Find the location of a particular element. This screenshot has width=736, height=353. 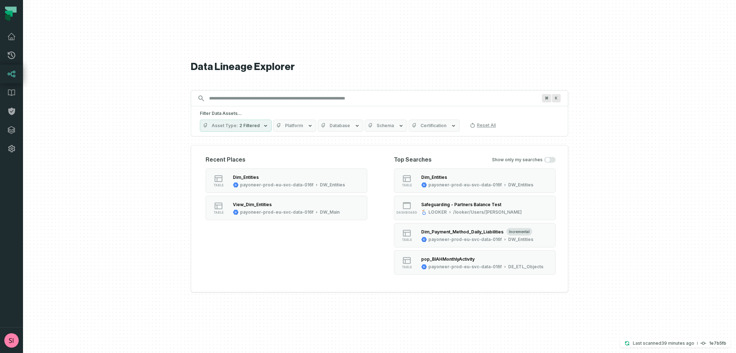

img: avatar of Sivan is located at coordinates (11, 341).